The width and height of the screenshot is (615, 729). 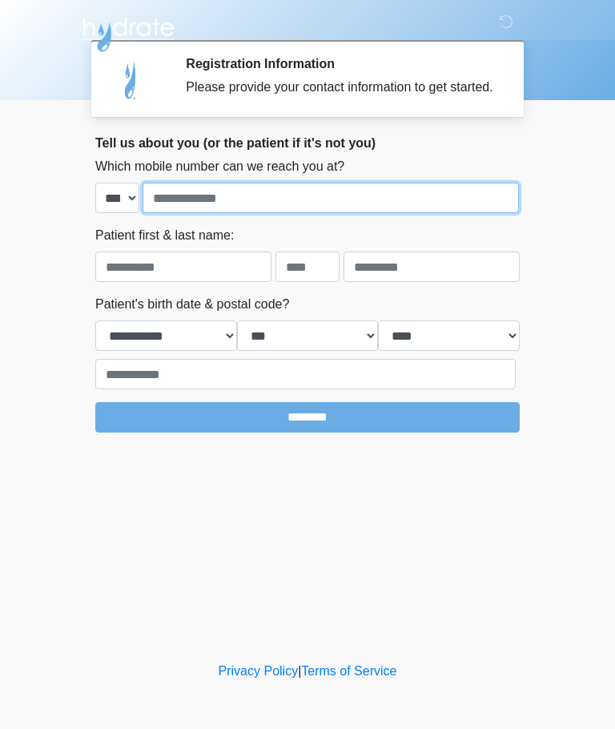 I want to click on div: Please provide your contact information to get started., so click(x=340, y=87).